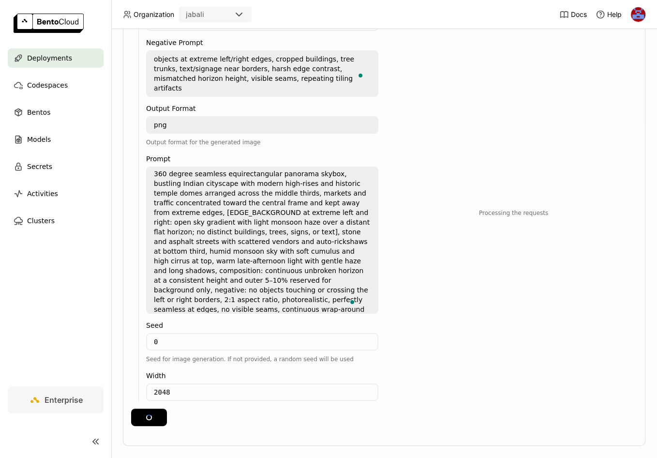 This screenshot has height=458, width=657. Describe the element at coordinates (63, 400) in the screenshot. I see `span: Enterprise` at that location.